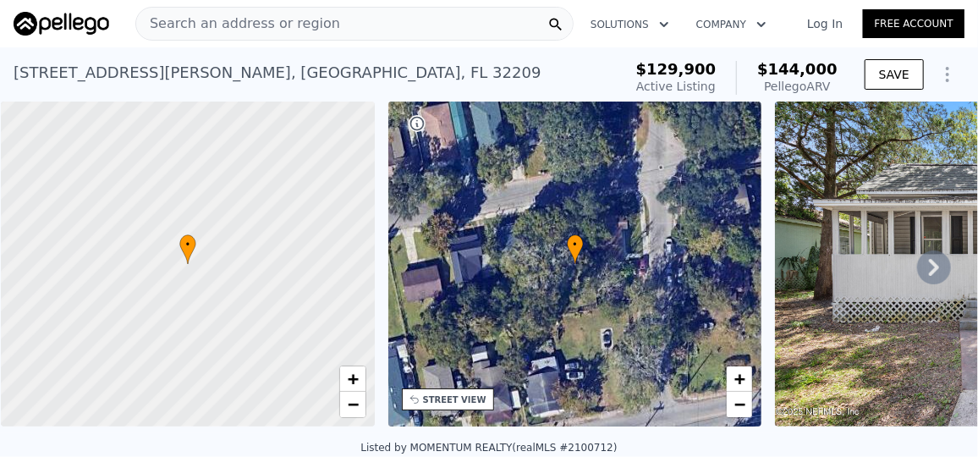  I want to click on button: Company, so click(731, 25).